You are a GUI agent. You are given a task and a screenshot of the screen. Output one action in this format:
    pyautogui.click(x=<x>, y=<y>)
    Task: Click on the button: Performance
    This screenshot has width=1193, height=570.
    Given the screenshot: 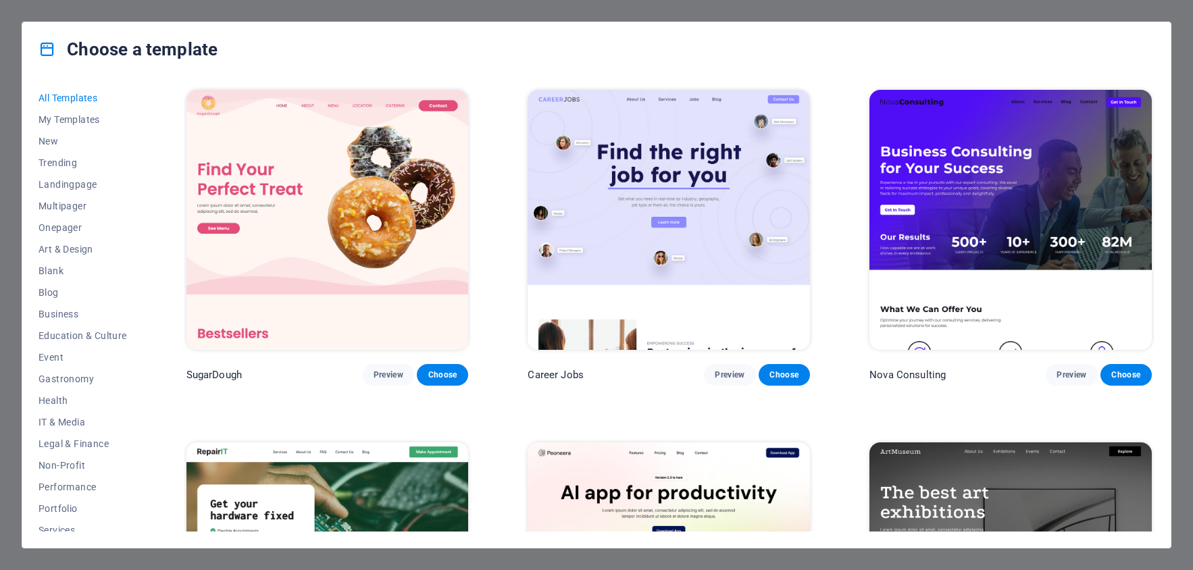 What is the action you would take?
    pyautogui.click(x=82, y=487)
    